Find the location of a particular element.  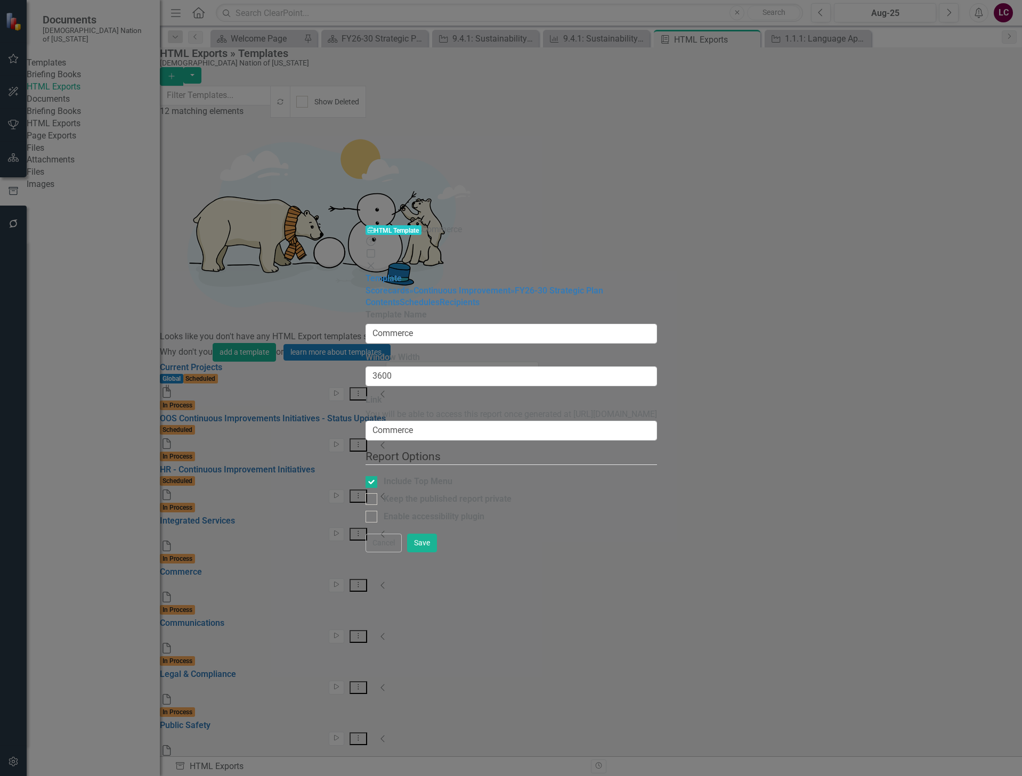

label: Window Width is located at coordinates (511, 357).